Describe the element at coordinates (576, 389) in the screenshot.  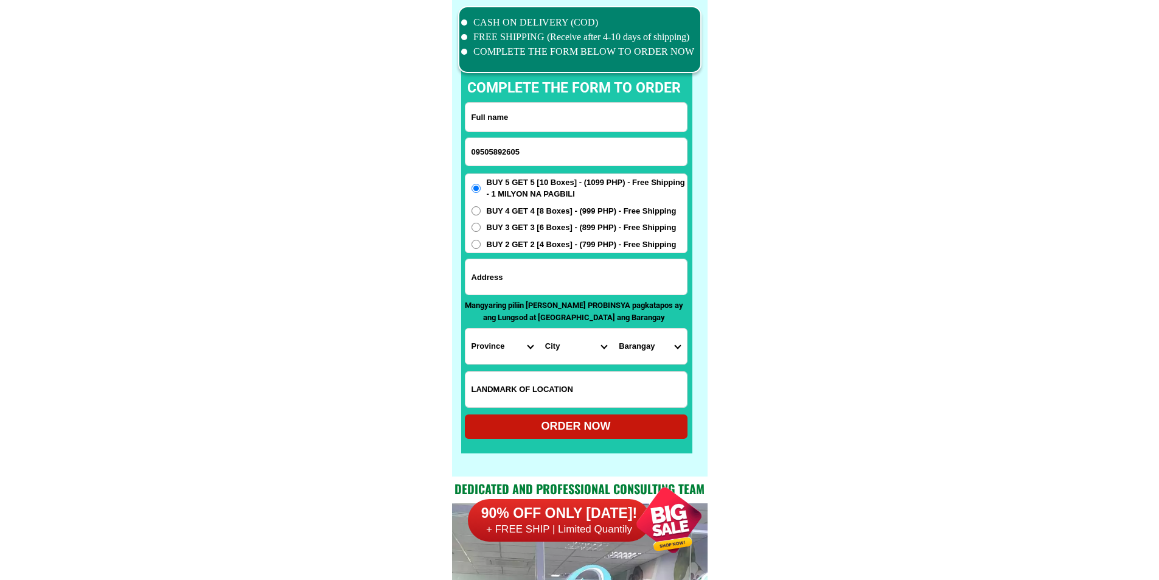
I see `input: Input LANDMARKOFLOCATION` at that location.